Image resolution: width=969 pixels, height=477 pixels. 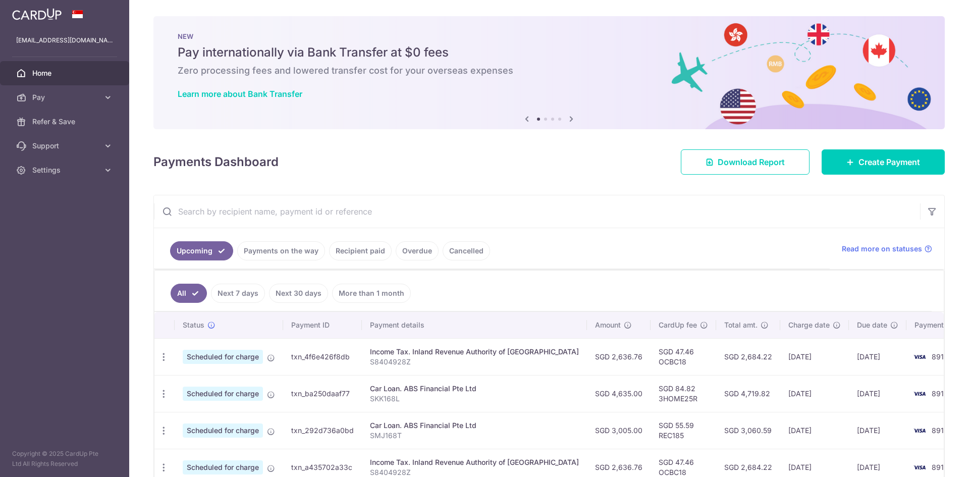 What do you see at coordinates (189, 293) in the screenshot?
I see `a: All` at bounding box center [189, 293].